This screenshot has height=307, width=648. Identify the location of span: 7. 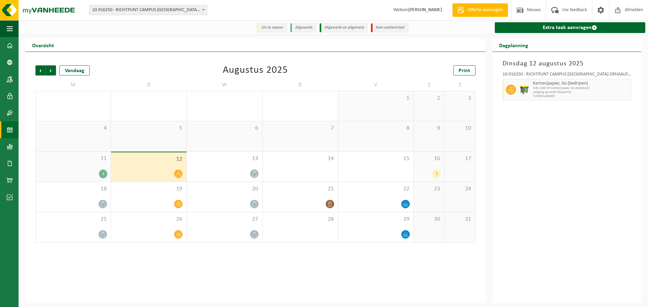
(300, 129).